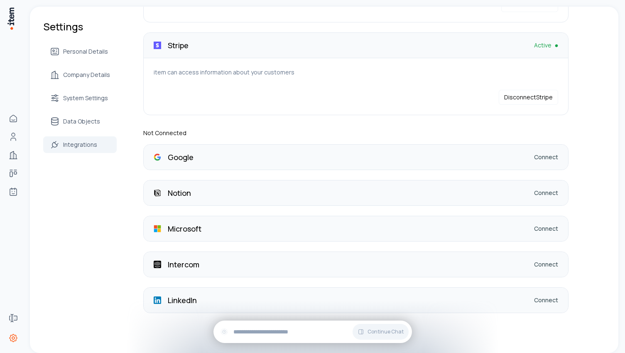 The image size is (625, 353). Describe the element at coordinates (86, 75) in the screenshot. I see `span: Company Details` at that location.